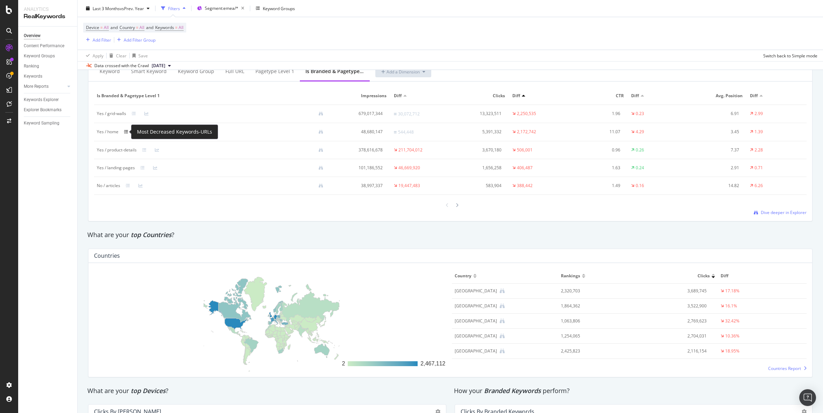  Describe the element at coordinates (640, 132) in the screenshot. I see `div: 4.29` at that location.